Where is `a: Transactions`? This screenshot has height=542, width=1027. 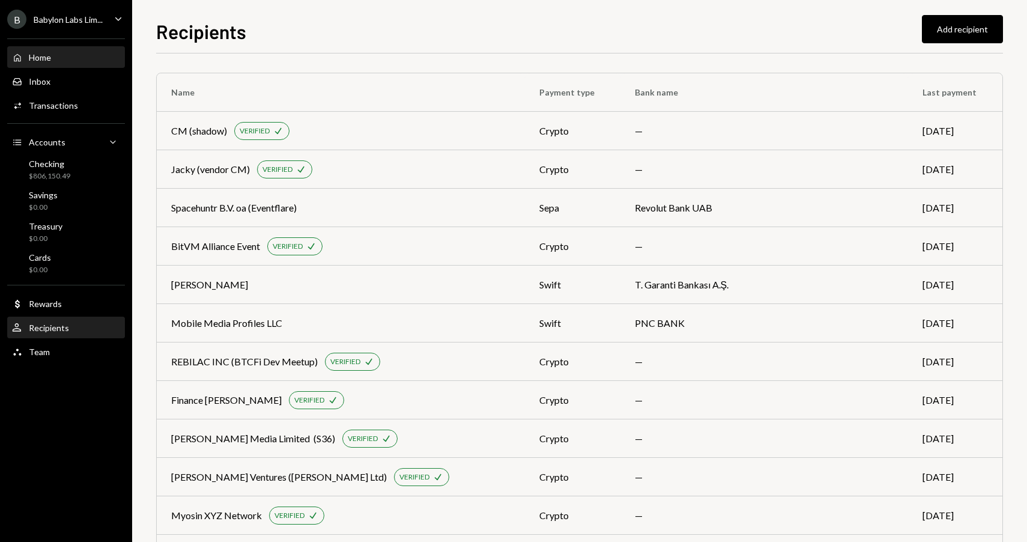 a: Transactions is located at coordinates (66, 105).